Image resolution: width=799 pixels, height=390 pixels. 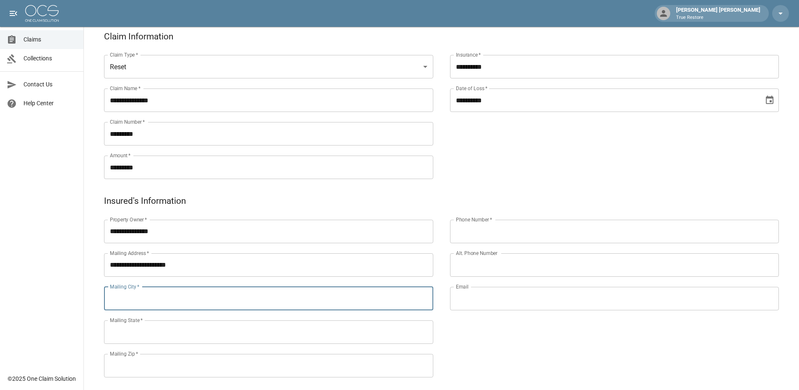 I want to click on label: Email, so click(x=462, y=286).